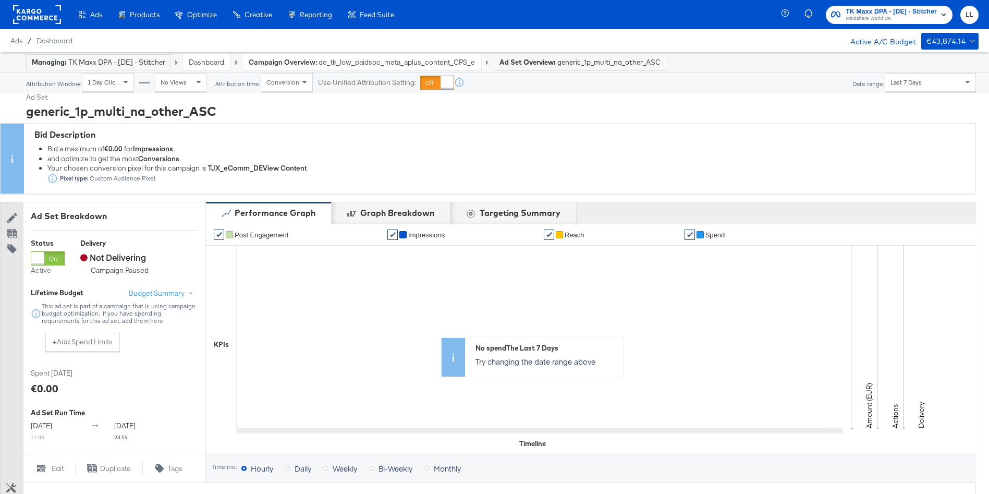 The width and height of the screenshot is (989, 494). I want to click on button: Tags, so click(169, 468).